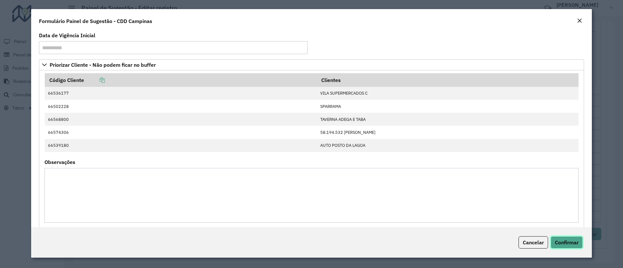 The width and height of the screenshot is (623, 268). I want to click on td: 66536177, so click(181, 93).